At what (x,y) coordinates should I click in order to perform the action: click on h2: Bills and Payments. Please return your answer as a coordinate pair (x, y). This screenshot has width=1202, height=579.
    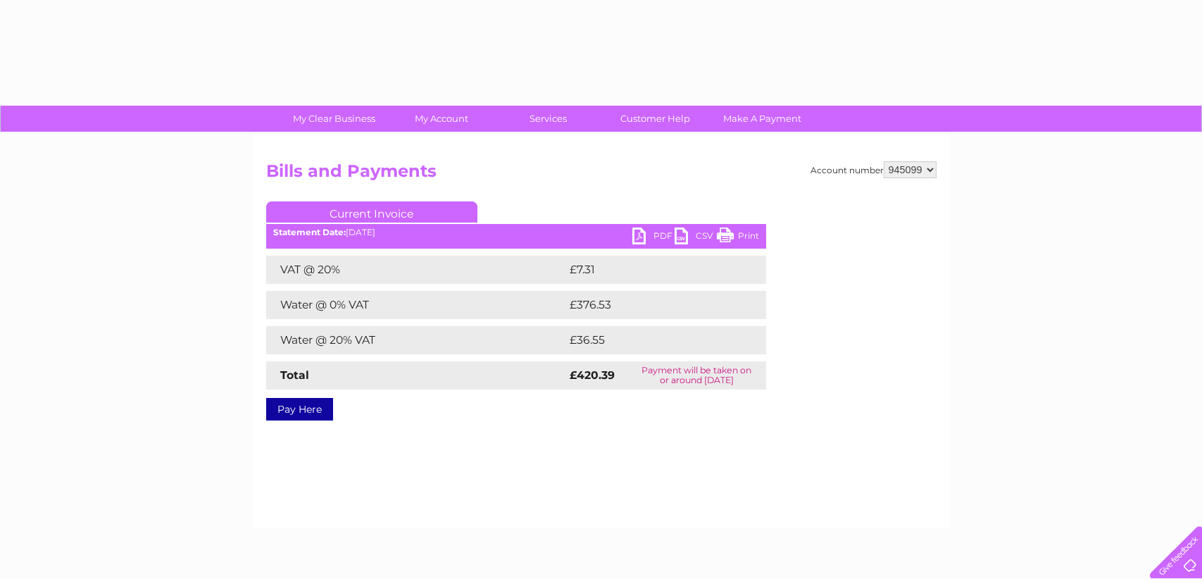
    Looking at the image, I should click on (601, 175).